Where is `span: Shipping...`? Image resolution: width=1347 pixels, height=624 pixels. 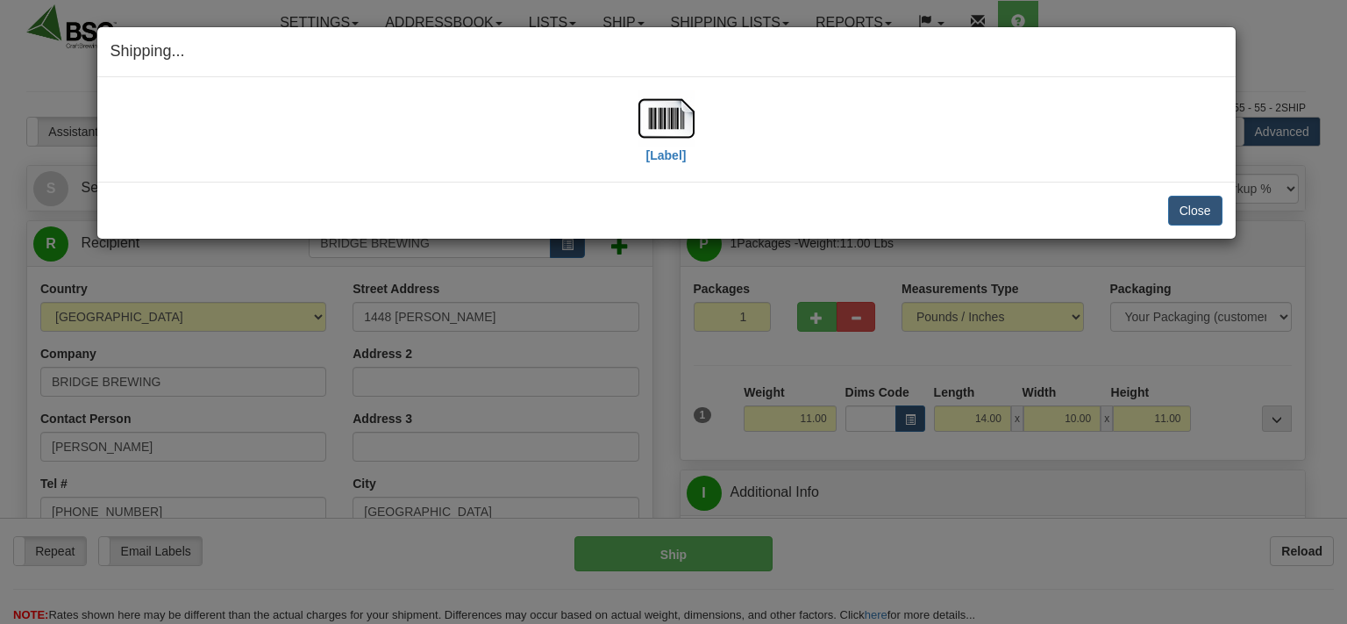
span: Shipping... is located at coordinates (147, 51).